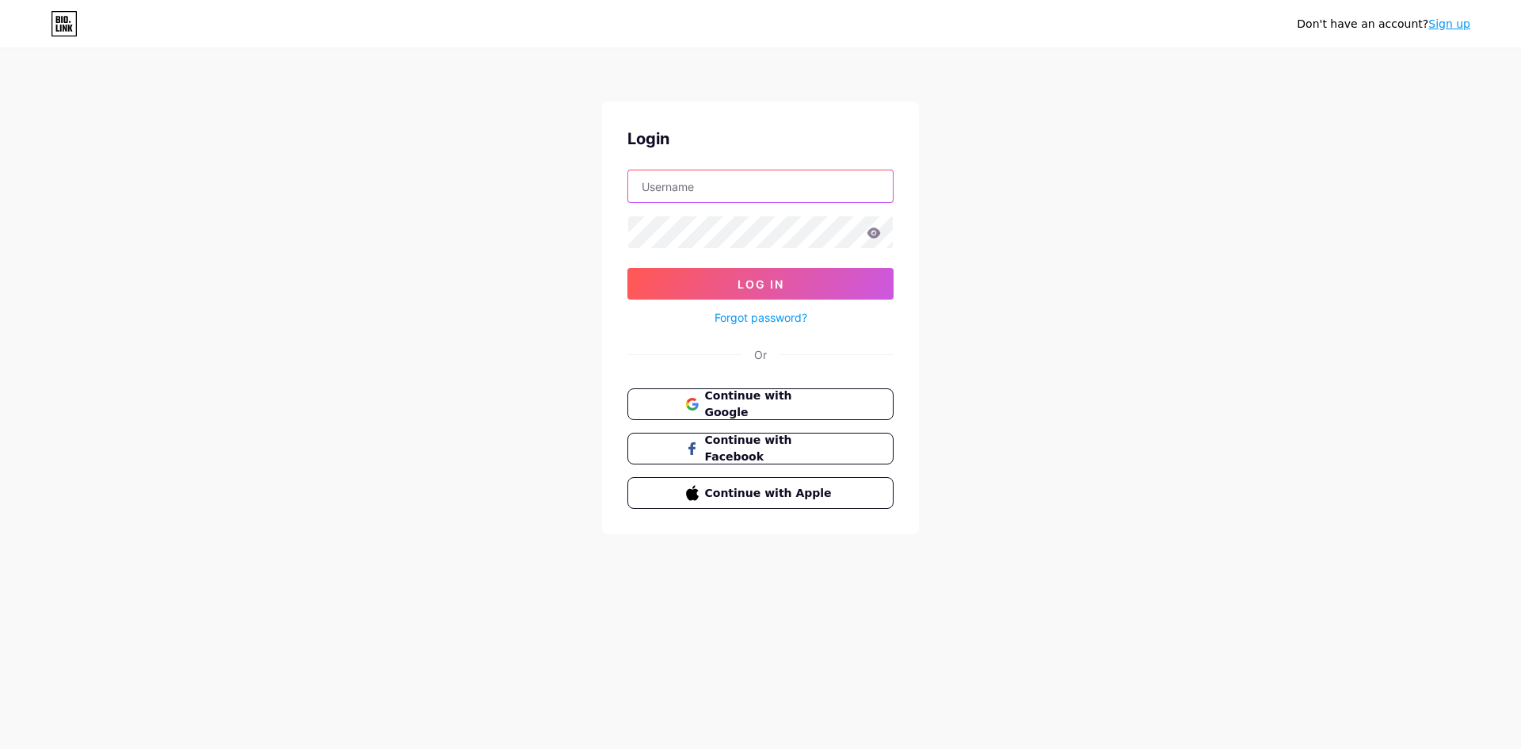 This screenshot has width=1521, height=749. What do you see at coordinates (761, 404) in the screenshot?
I see `a: Continue with Google` at bounding box center [761, 404].